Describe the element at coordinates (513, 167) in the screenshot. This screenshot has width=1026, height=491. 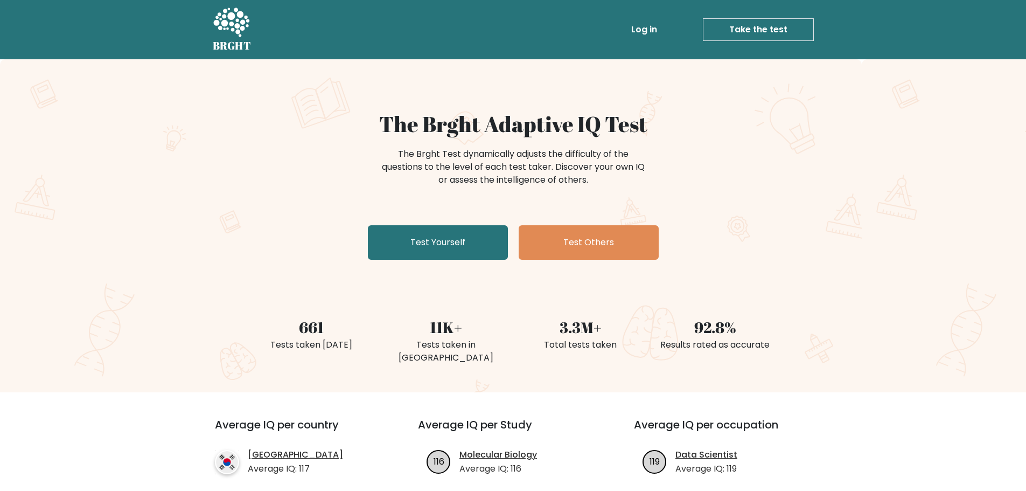
I see `div: The Brght Test dynamically adjusts the difficulty of the questions to the level of each test take...` at that location.